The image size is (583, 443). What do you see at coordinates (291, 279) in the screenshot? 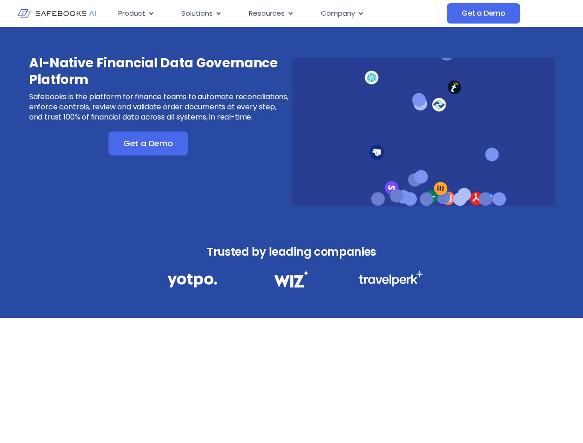
I see `img: Financial Data Governance 2` at bounding box center [291, 279].